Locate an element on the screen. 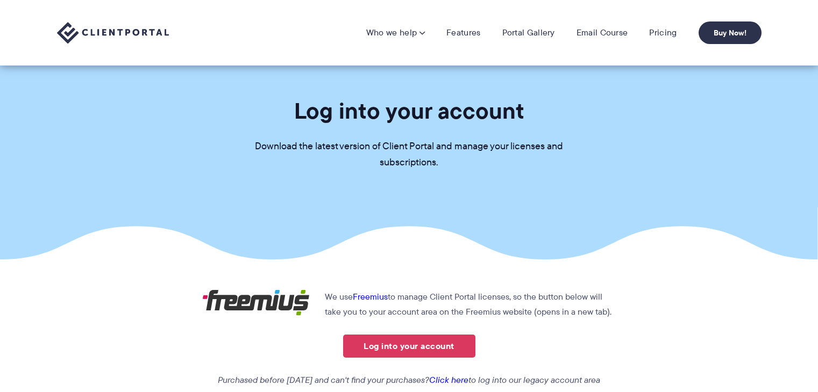 The height and width of the screenshot is (392, 818). a: Who we help is located at coordinates (395, 33).